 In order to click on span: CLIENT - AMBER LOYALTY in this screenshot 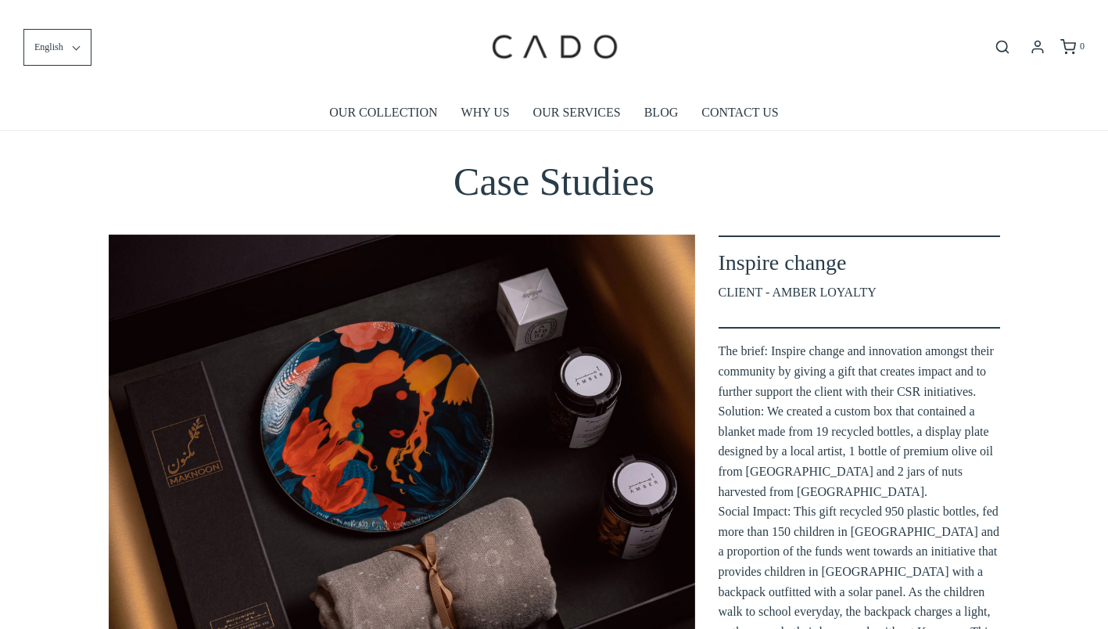, I will do `click(798, 293)`.